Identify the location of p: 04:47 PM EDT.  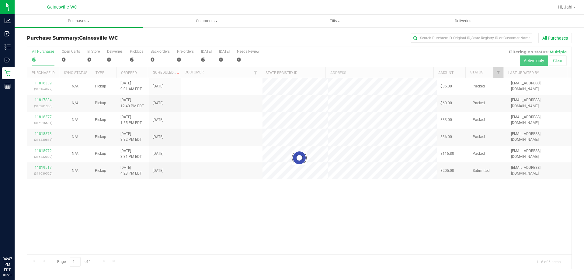
(7, 264).